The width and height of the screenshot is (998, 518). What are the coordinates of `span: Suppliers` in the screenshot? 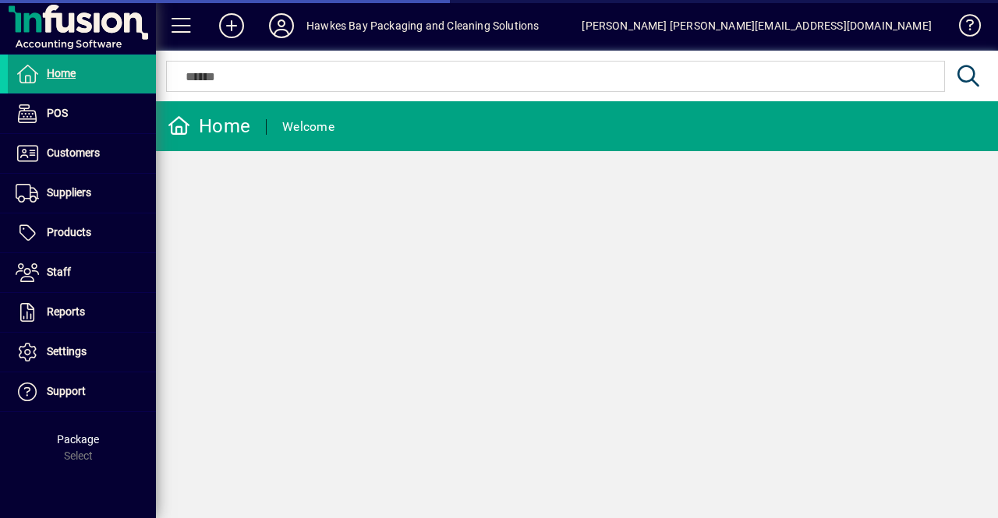 It's located at (69, 193).